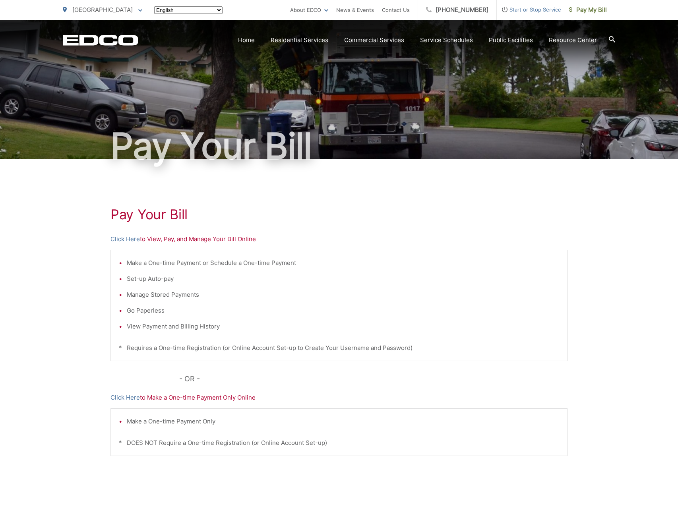 The image size is (678, 514). I want to click on p: * DOES NOT Require a One-time Registration (or Online Account Set-up), so click(339, 443).